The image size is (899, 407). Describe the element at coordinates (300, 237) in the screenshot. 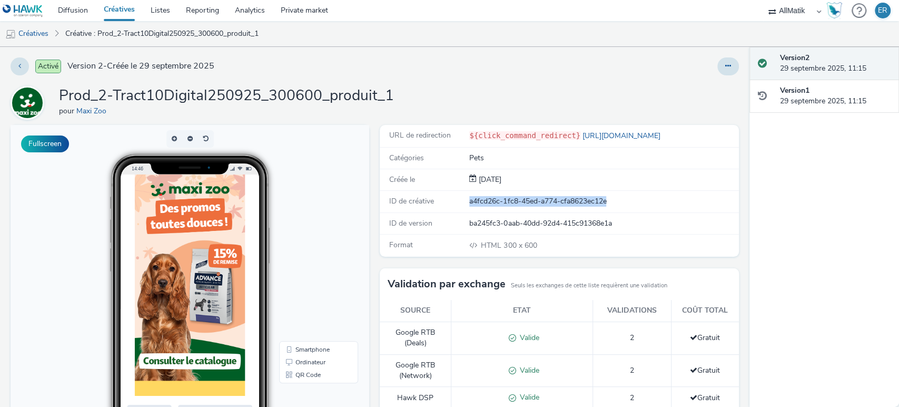

I see `span: Ordinateur` at that location.